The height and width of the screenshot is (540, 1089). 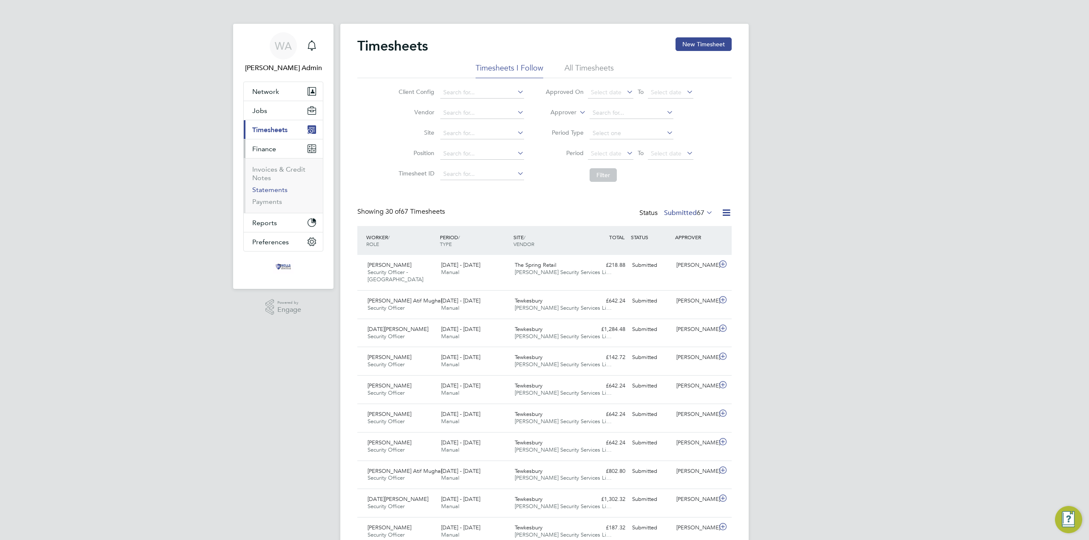 I want to click on div: £142.72, so click(x=606, y=358).